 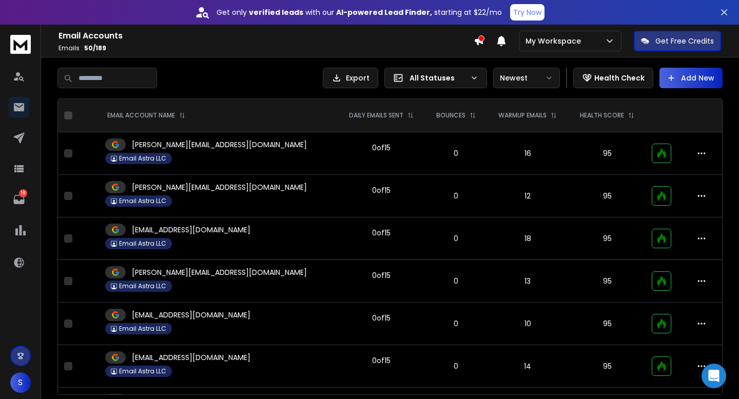 What do you see at coordinates (359, 12) in the screenshot?
I see `p: Get only with our starting at $22/mo` at bounding box center [359, 12].